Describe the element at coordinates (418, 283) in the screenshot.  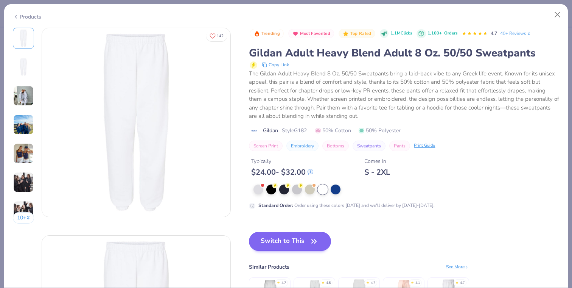
I see `div: 4.1` at that location.